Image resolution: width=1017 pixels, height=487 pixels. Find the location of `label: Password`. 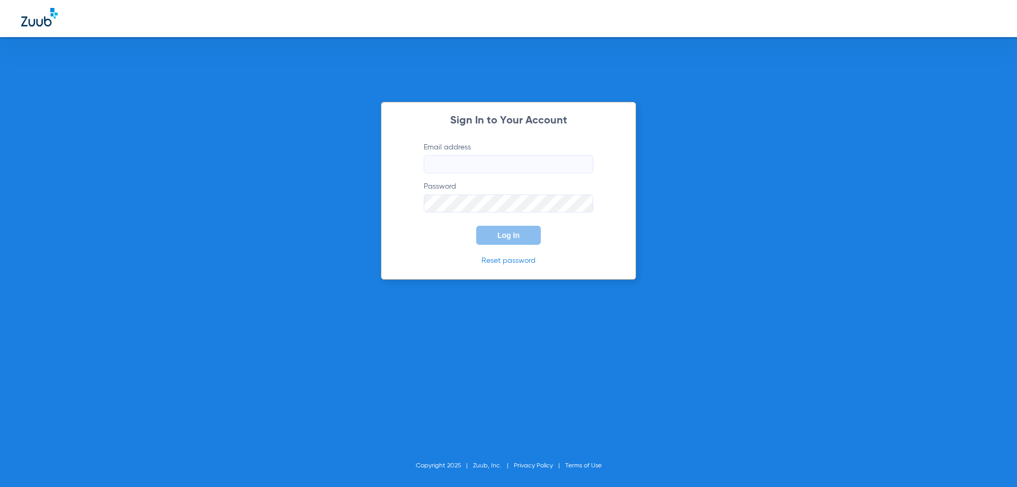

label: Password is located at coordinates (509, 197).